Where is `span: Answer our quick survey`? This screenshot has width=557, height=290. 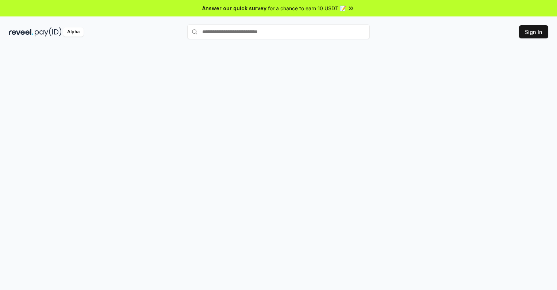 span: Answer our quick survey is located at coordinates (235, 8).